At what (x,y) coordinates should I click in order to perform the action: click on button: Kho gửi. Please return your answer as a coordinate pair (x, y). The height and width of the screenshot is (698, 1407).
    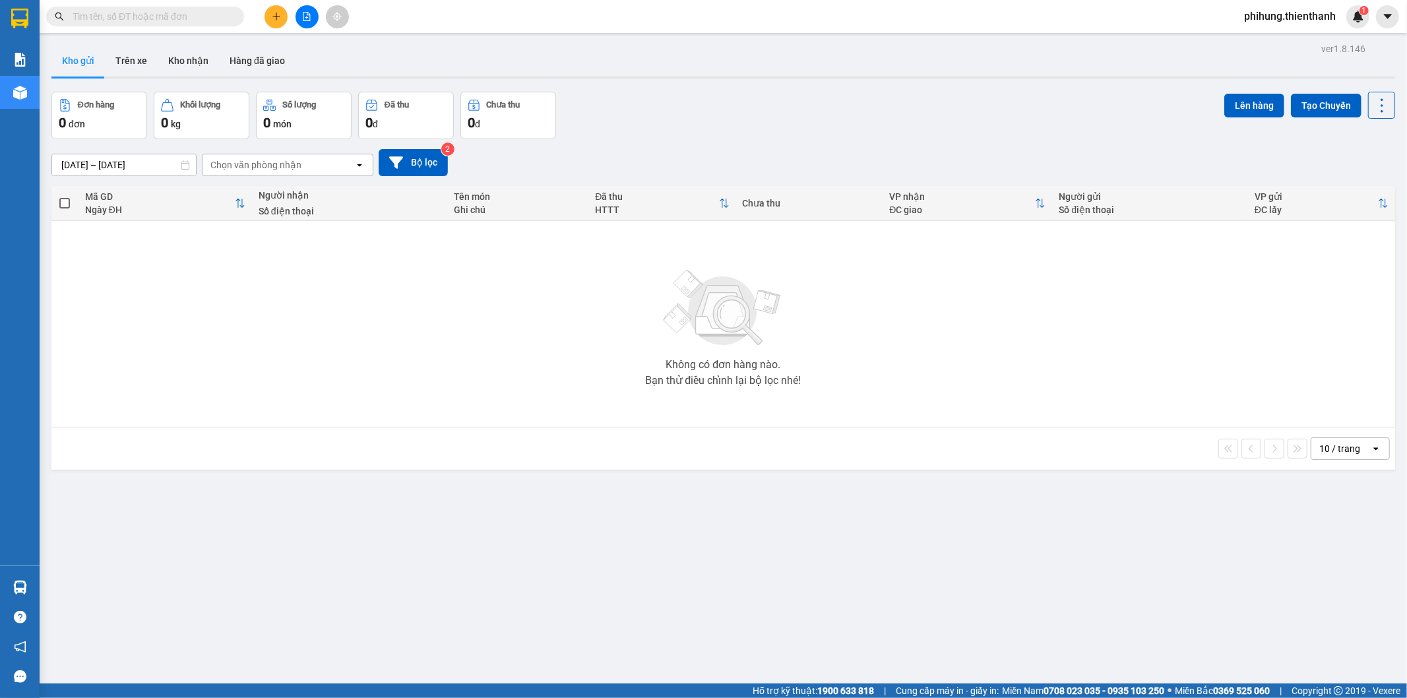
    Looking at the image, I should click on (78, 61).